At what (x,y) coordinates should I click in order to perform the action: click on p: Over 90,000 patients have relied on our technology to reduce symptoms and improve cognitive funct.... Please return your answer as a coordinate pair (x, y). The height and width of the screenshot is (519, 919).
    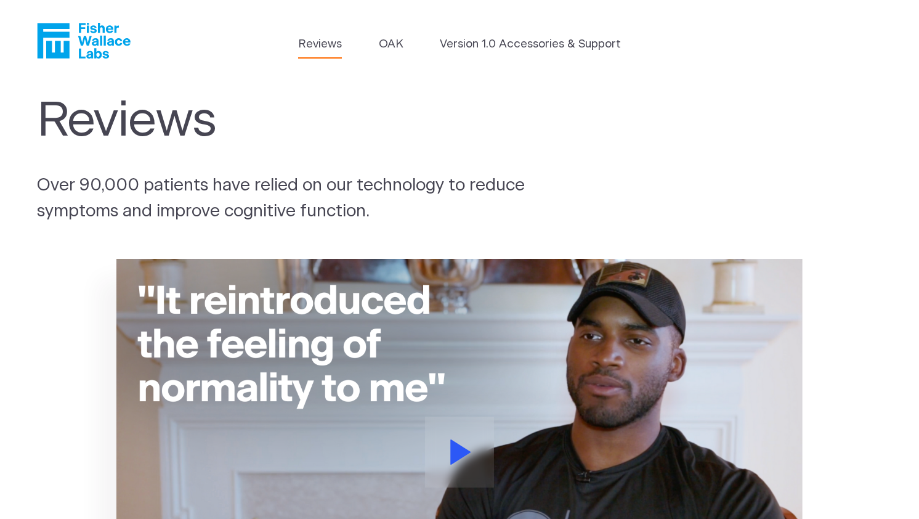
    Looking at the image, I should click on (306, 199).